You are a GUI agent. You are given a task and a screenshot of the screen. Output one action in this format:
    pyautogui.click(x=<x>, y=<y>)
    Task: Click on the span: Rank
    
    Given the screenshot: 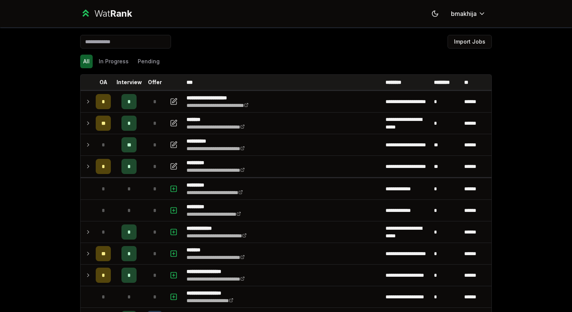 What is the action you would take?
    pyautogui.click(x=121, y=13)
    